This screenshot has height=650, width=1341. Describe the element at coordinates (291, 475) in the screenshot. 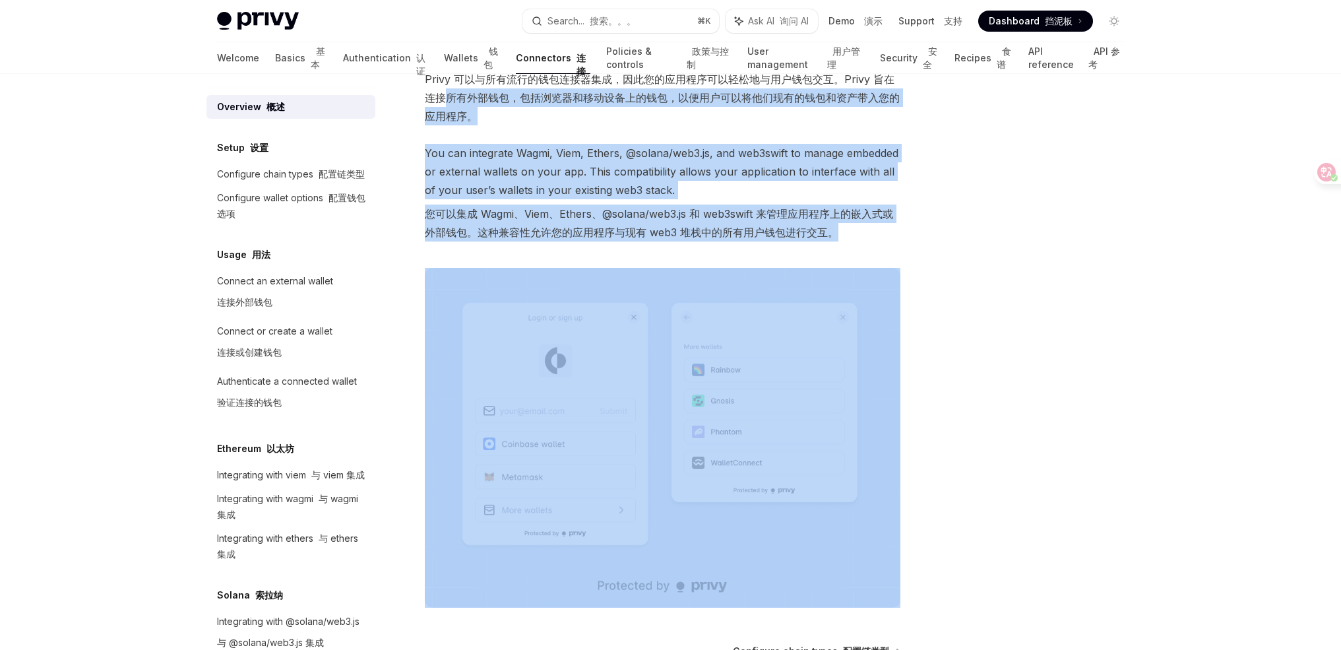

I see `a: Integrating with viem 与 viem 集成` at that location.